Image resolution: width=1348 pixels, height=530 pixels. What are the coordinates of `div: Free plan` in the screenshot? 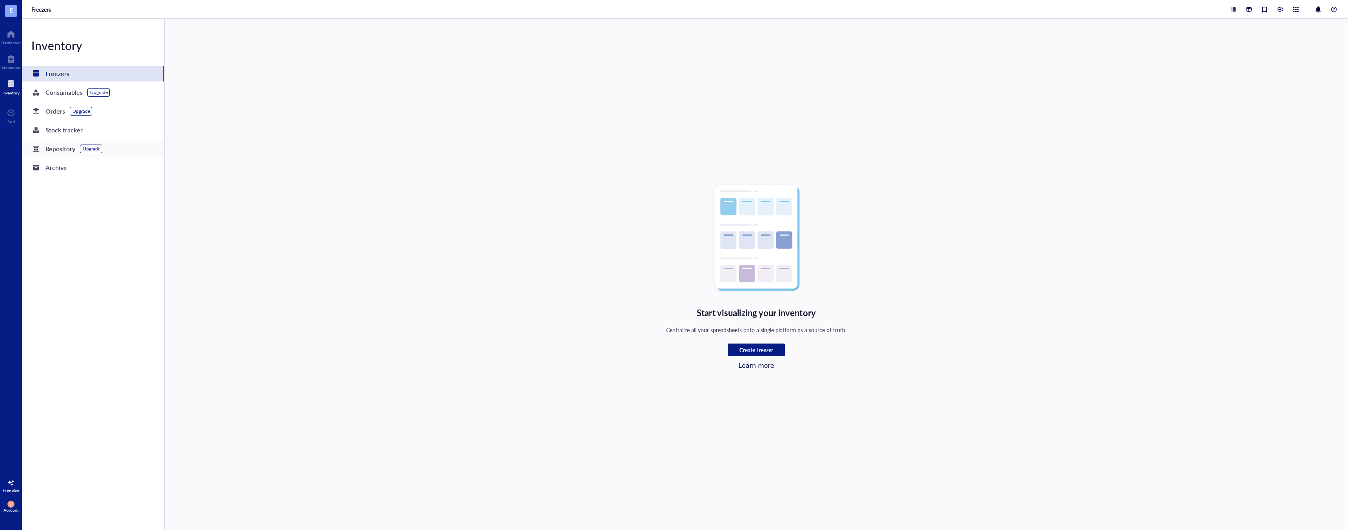 It's located at (11, 490).